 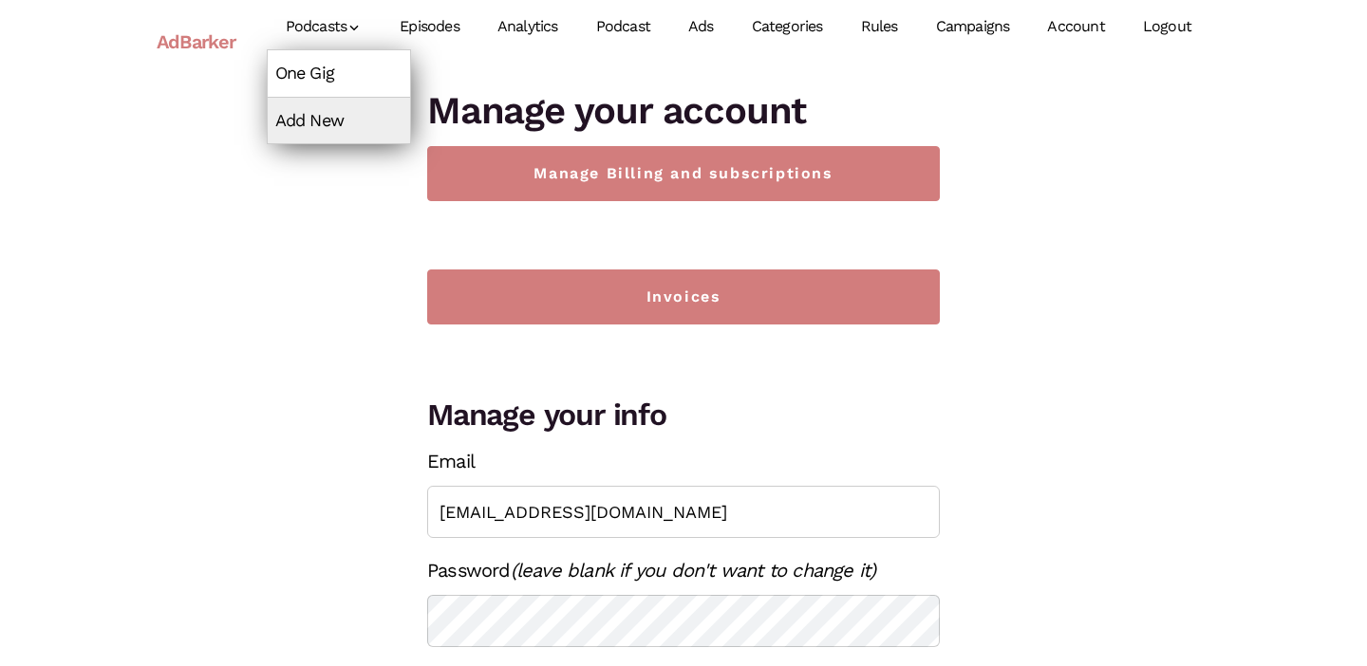 I want to click on a: Invoices, so click(x=683, y=297).